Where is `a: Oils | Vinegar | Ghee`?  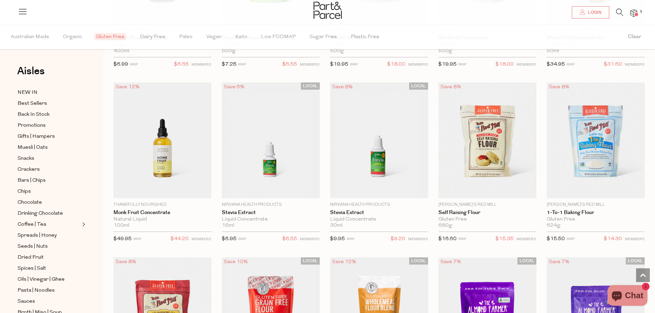 a: Oils | Vinegar | Ghee is located at coordinates (49, 280).